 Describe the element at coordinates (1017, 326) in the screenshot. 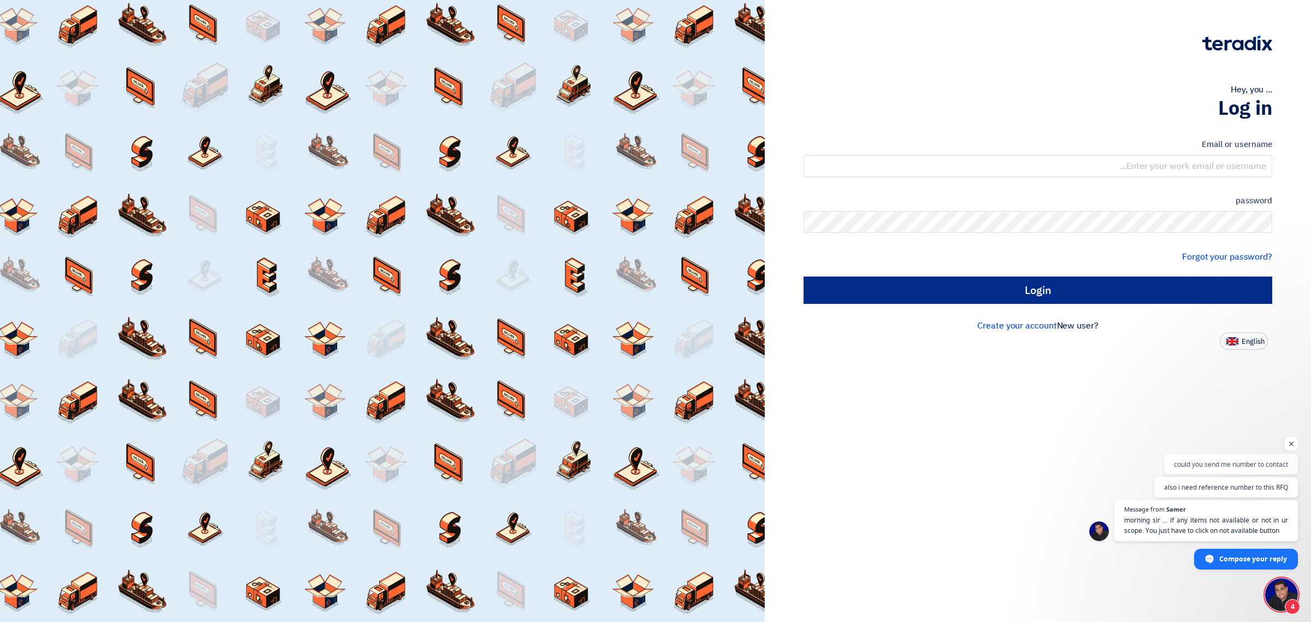

I see `a: Create your account` at that location.